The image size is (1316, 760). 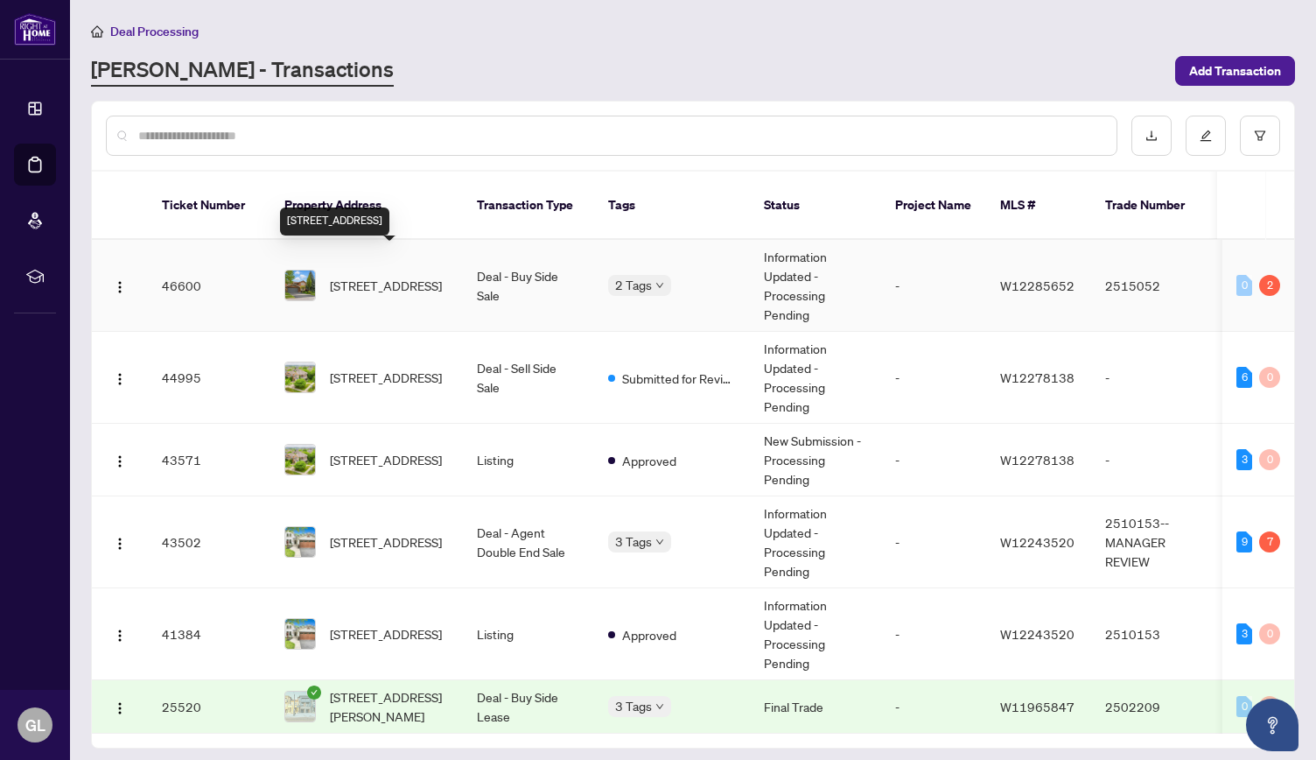 I want to click on button: edit, so click(x=1206, y=136).